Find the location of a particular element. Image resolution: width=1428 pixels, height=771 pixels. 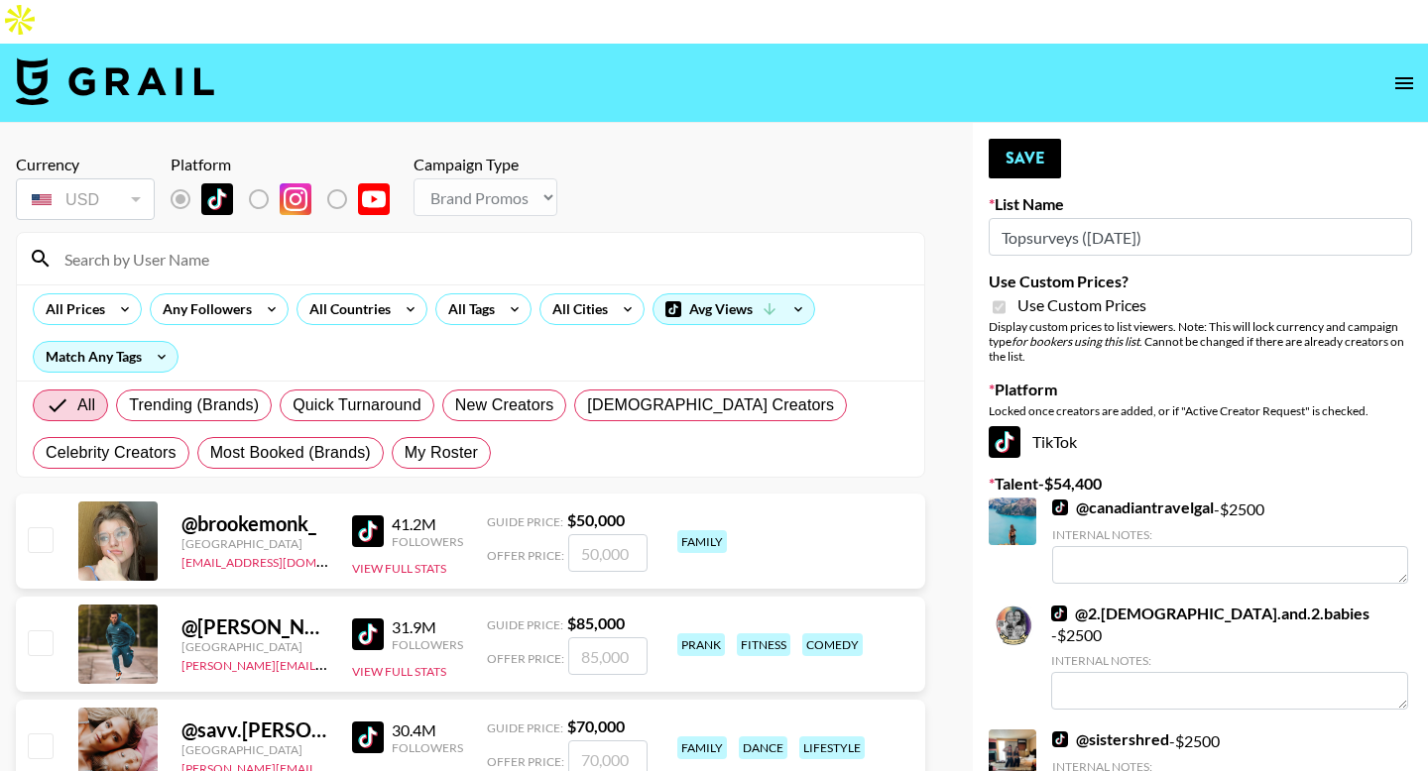

div: dance is located at coordinates (763, 748).